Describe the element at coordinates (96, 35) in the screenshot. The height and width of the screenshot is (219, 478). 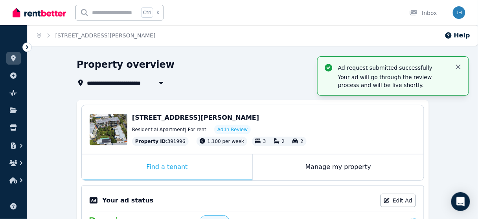
I see `nav: Breadcrumb` at that location.